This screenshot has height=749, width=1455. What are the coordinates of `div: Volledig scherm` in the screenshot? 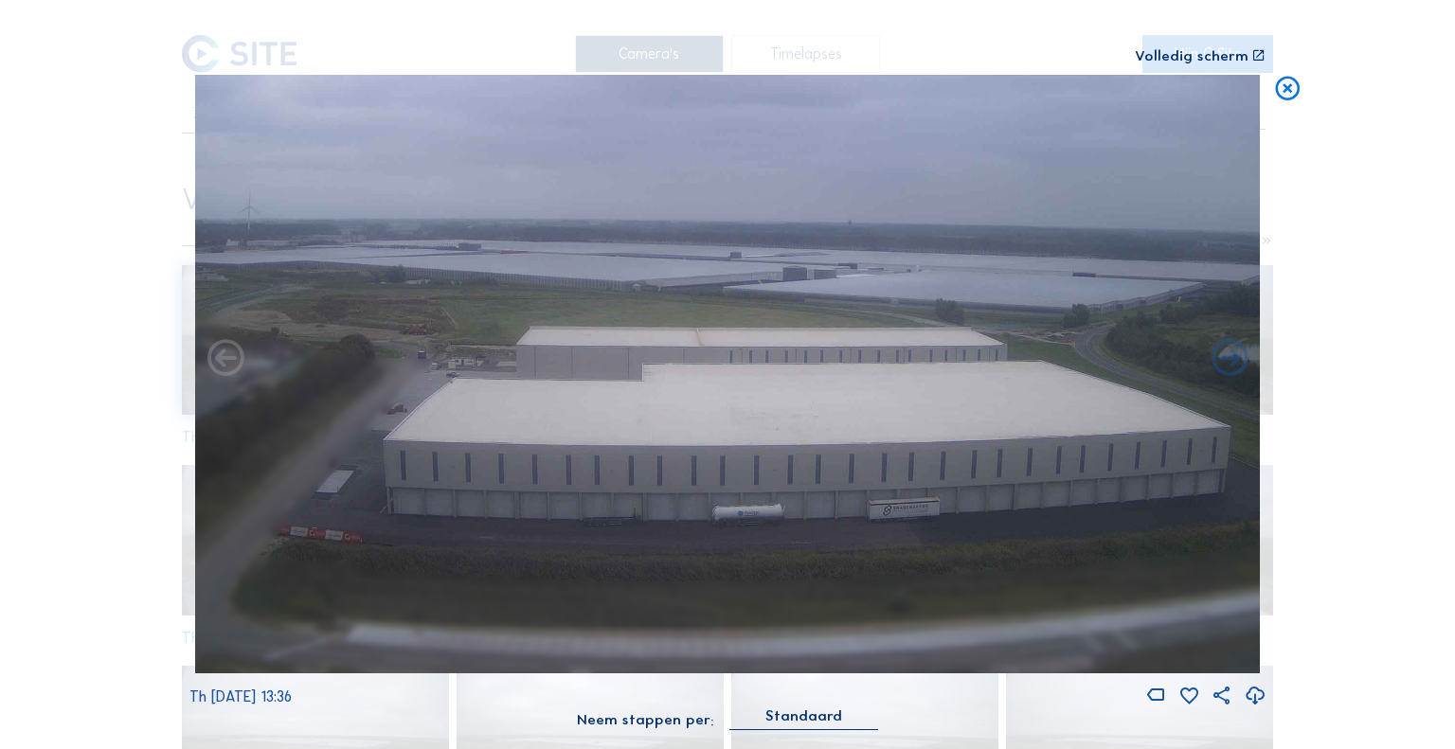 It's located at (1192, 55).